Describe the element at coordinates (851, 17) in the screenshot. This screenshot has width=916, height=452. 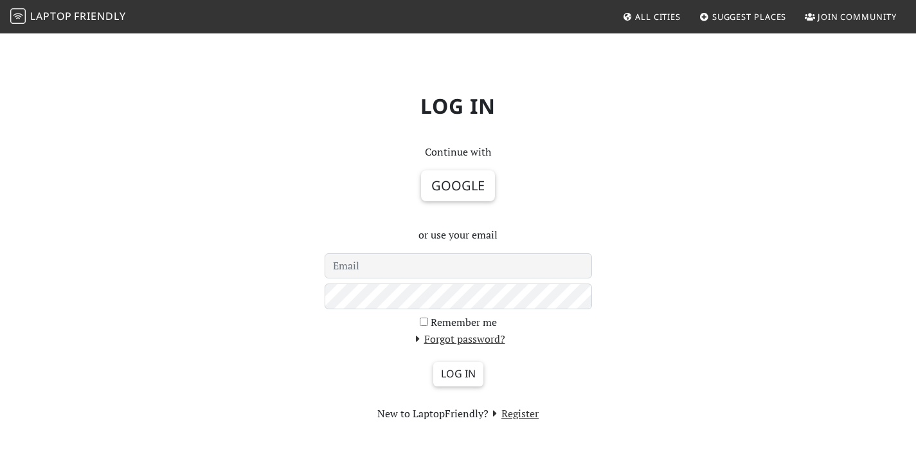
I see `a: Join Community` at that location.